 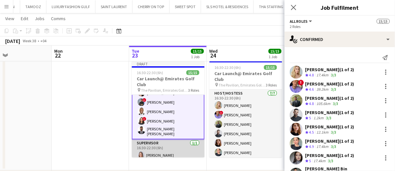 I want to click on a: Comms, so click(x=58, y=19).